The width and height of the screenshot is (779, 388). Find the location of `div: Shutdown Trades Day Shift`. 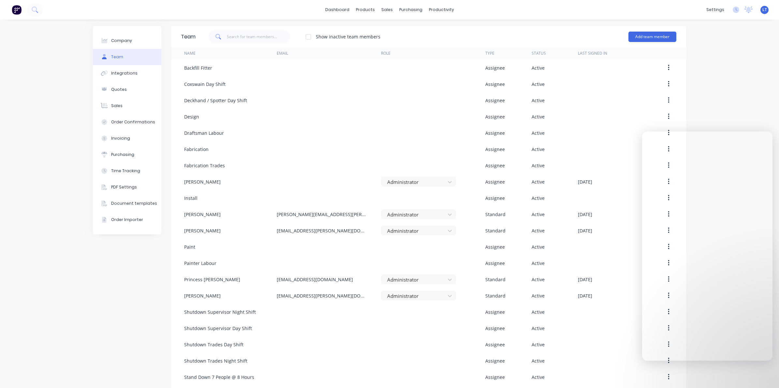

div: Shutdown Trades Day Shift is located at coordinates (214, 345).